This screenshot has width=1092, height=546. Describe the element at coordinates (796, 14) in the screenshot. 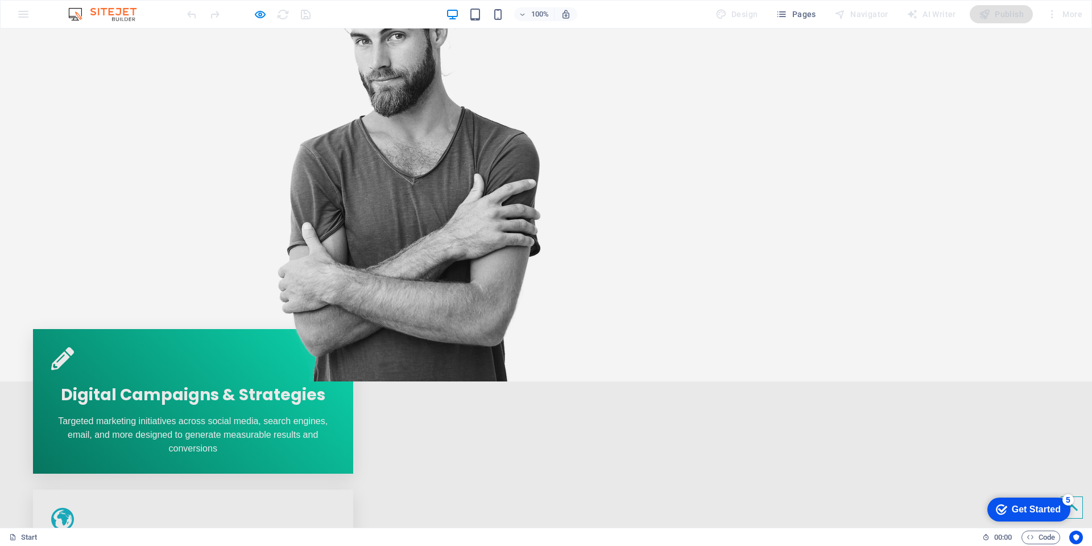

I see `button: Pages` at that location.